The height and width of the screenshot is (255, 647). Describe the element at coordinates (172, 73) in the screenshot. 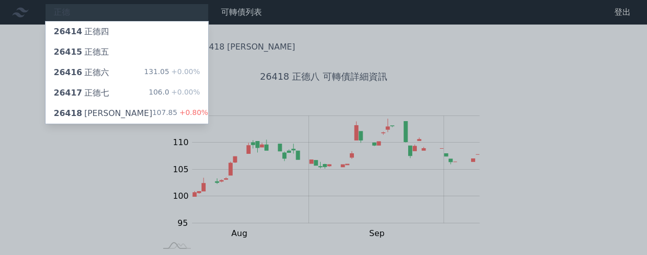

I see `div: 131.05` at that location.